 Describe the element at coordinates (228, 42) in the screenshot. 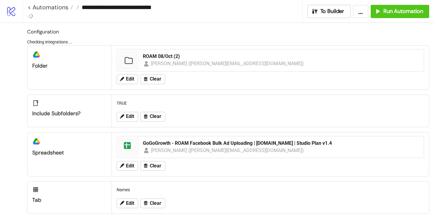

I see `div: Checking integrations ...` at that location.